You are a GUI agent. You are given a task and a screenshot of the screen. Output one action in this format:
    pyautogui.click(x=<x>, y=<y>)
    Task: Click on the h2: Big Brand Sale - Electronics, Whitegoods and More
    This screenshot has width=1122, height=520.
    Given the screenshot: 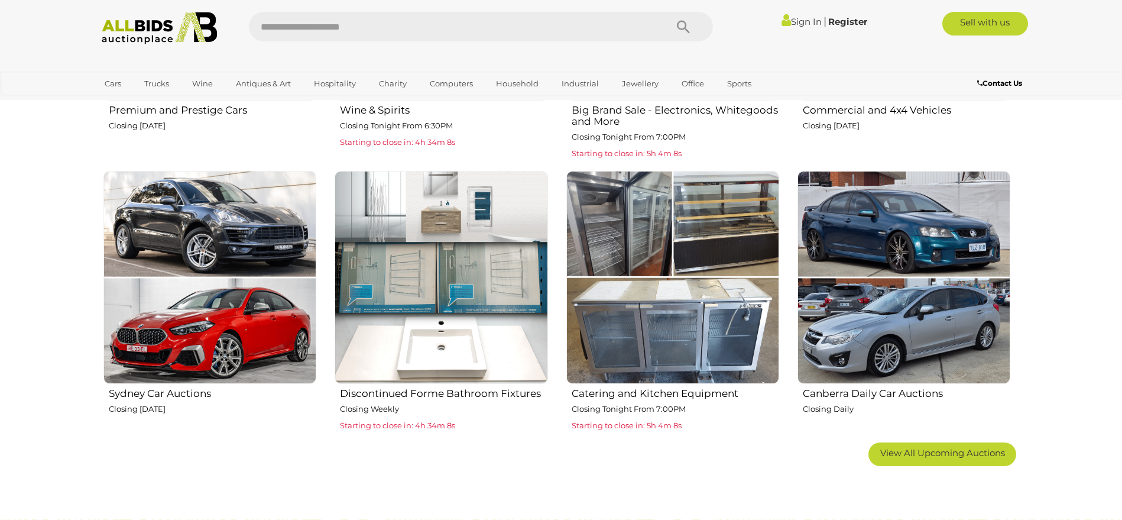 What is the action you would take?
    pyautogui.click(x=675, y=114)
    